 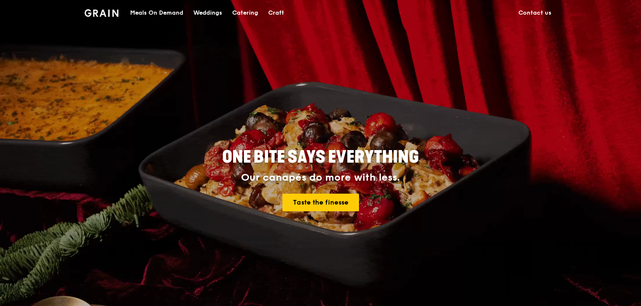 I want to click on div: Craft, so click(x=276, y=13).